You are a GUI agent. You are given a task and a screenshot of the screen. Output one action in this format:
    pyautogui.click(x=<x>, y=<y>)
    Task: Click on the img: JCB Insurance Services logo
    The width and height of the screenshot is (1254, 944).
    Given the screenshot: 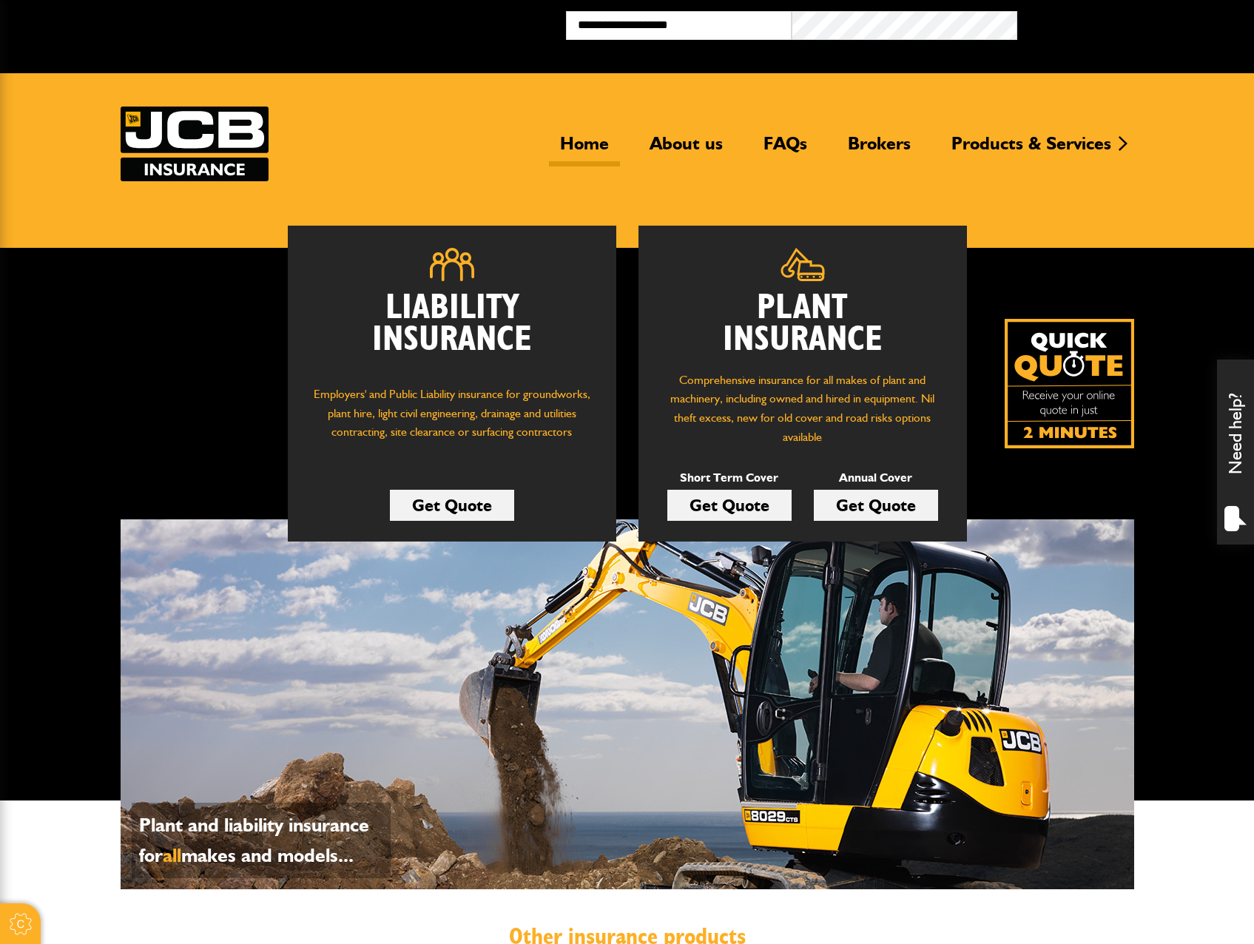 What is the action you would take?
    pyautogui.click(x=195, y=143)
    